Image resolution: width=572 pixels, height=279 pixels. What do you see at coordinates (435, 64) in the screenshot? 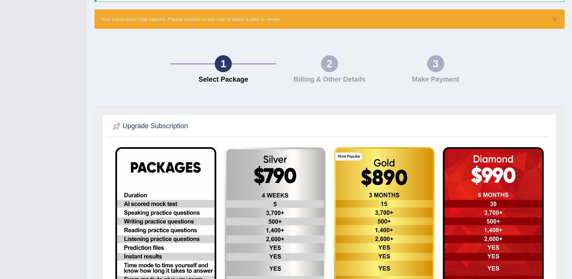
I see `div: 3` at bounding box center [435, 64].